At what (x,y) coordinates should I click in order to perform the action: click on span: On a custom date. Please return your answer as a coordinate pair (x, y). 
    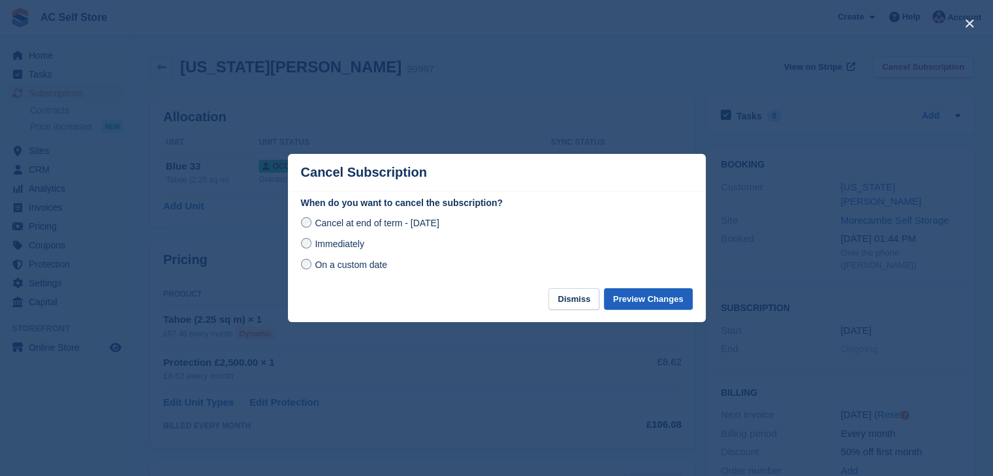
    Looking at the image, I should click on (350, 265).